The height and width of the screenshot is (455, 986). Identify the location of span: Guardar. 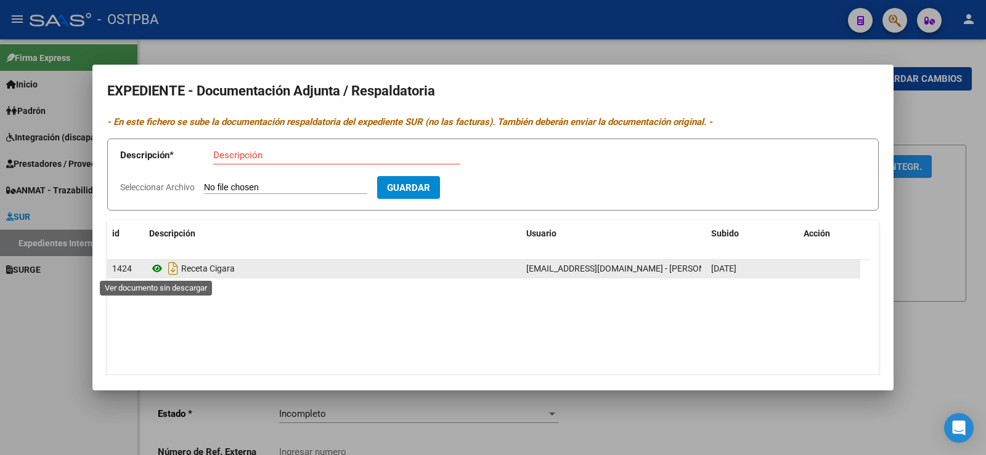
(408, 188).